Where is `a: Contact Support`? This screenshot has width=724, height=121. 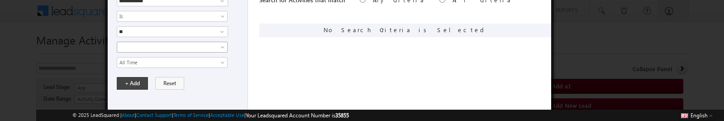
a: Contact Support is located at coordinates (154, 114).